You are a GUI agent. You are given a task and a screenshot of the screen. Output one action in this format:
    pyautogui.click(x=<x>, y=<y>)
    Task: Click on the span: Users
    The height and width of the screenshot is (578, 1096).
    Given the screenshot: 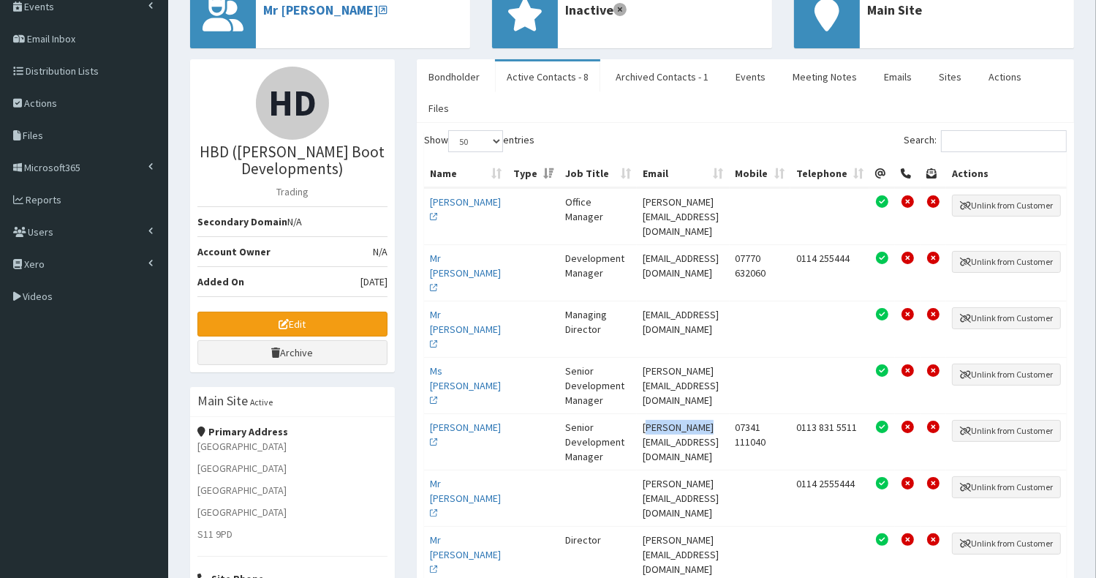 What is the action you would take?
    pyautogui.click(x=41, y=232)
    